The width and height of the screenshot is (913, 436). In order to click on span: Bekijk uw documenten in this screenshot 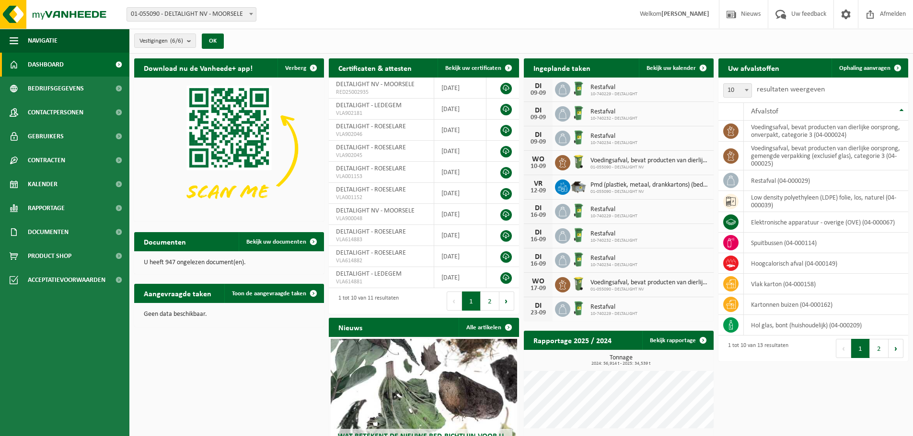, I will do `click(276, 242)`.